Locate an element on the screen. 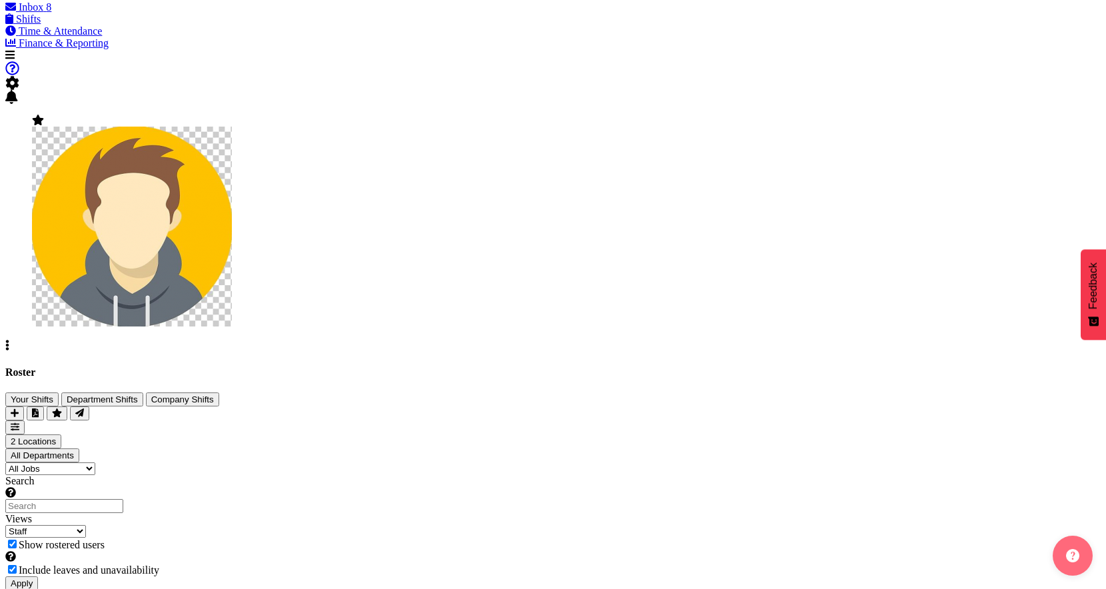 Image resolution: width=1106 pixels, height=589 pixels. span: Finance & Reporting is located at coordinates (63, 43).